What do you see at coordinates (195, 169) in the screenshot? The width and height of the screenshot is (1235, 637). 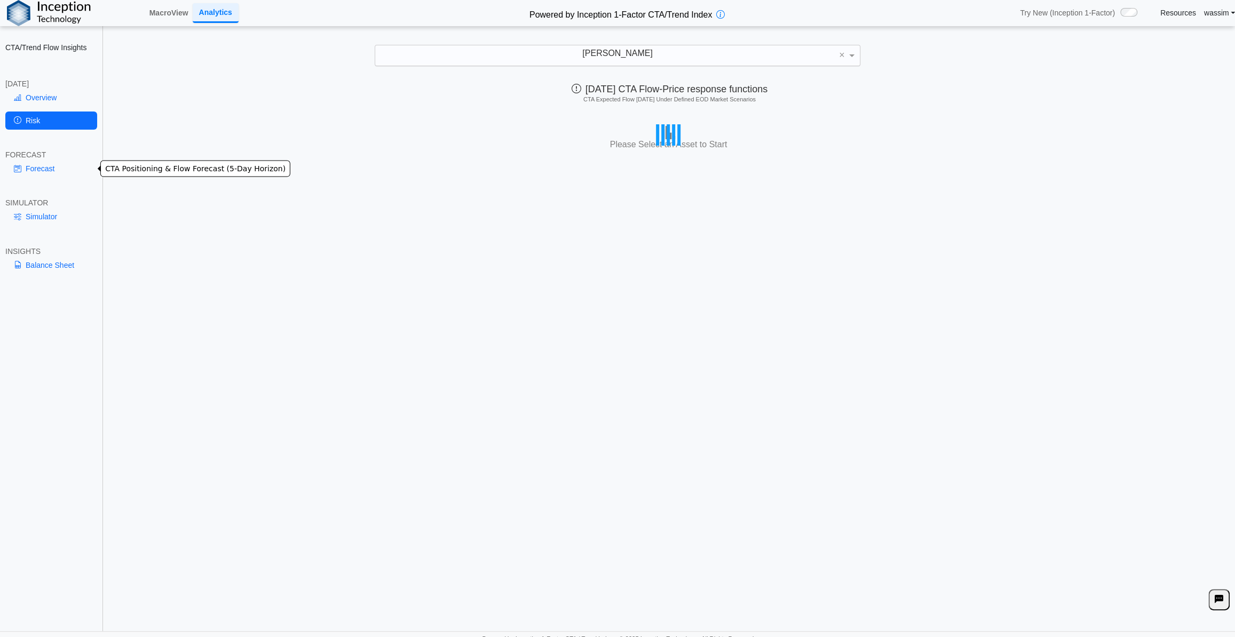 I see `div: CTA Positioning & Flow Forecast (5-Day Horizon)` at bounding box center [195, 169].